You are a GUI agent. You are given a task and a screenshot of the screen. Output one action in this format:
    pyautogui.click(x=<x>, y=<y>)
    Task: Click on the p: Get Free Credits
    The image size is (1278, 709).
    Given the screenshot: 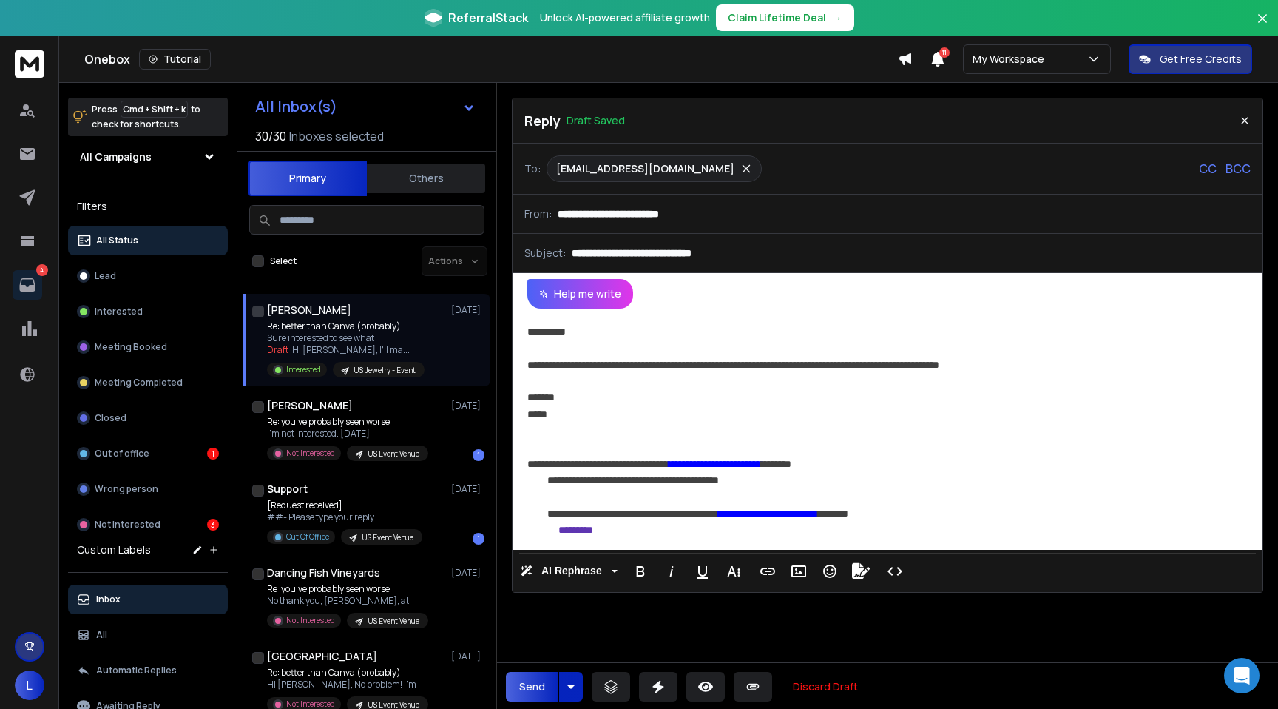 What is the action you would take?
    pyautogui.click(x=1201, y=59)
    